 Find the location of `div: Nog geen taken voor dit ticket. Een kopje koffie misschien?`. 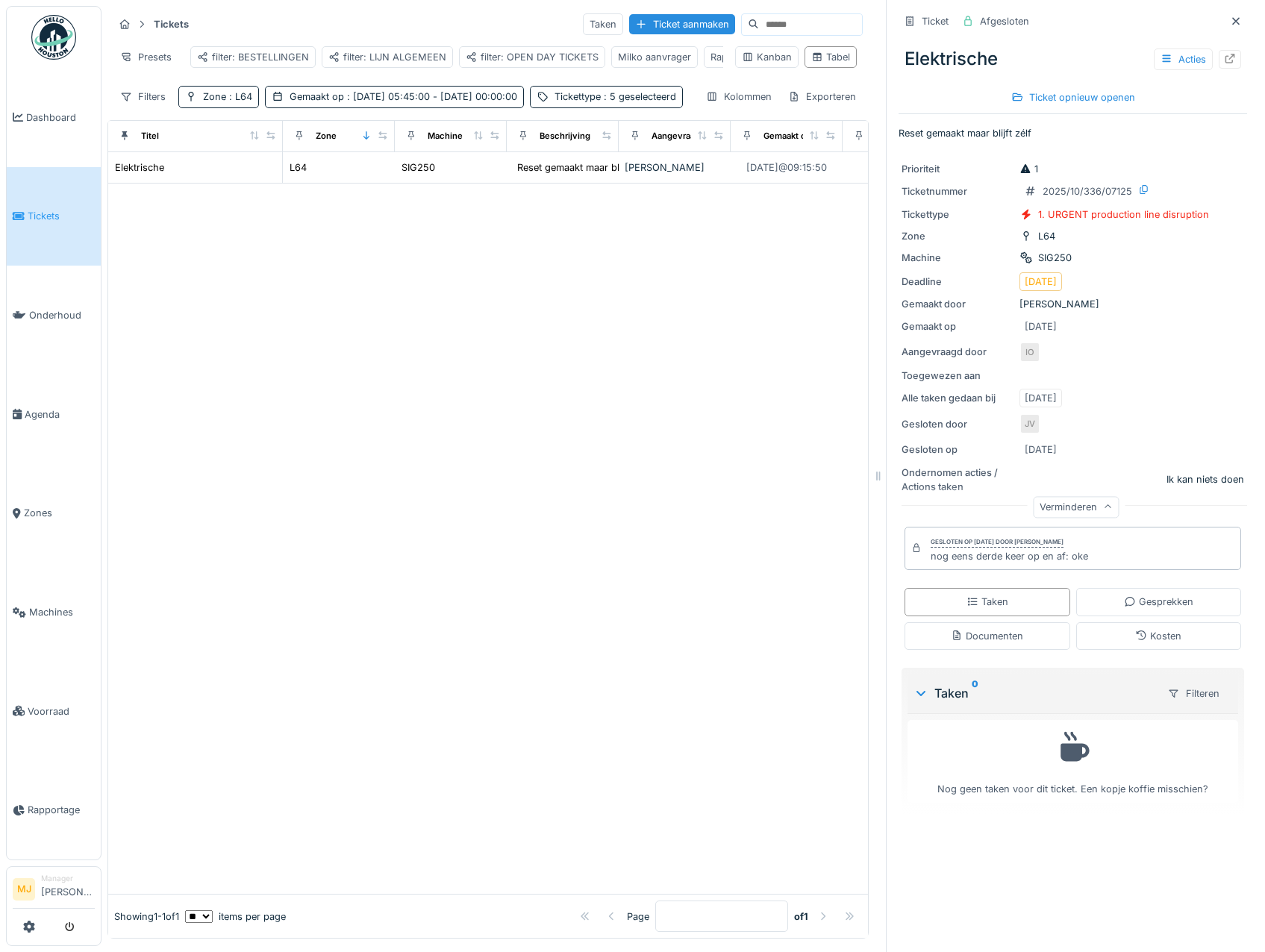

div: Nog geen taken voor dit ticket. Een kopje koffie misschien? is located at coordinates (1073, 761).